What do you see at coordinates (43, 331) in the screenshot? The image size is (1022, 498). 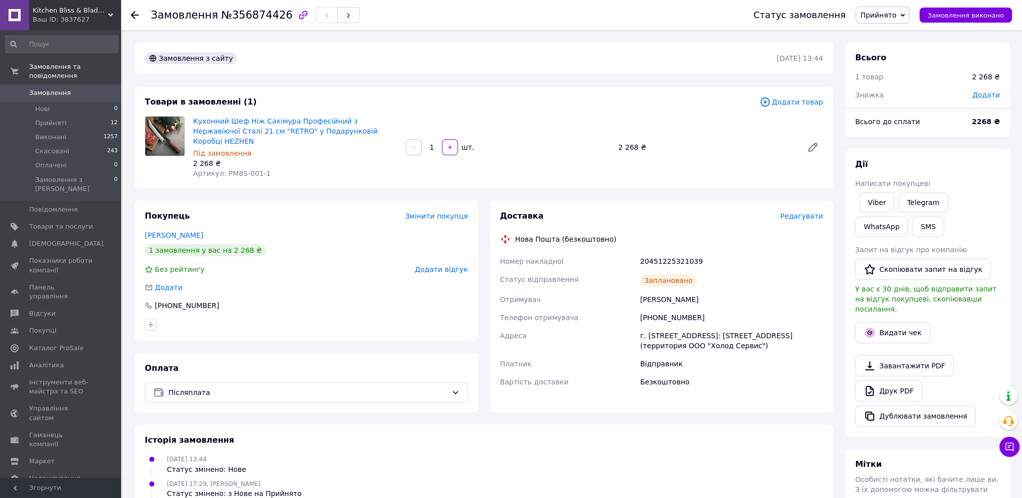 I see `span: Покупці` at bounding box center [43, 331].